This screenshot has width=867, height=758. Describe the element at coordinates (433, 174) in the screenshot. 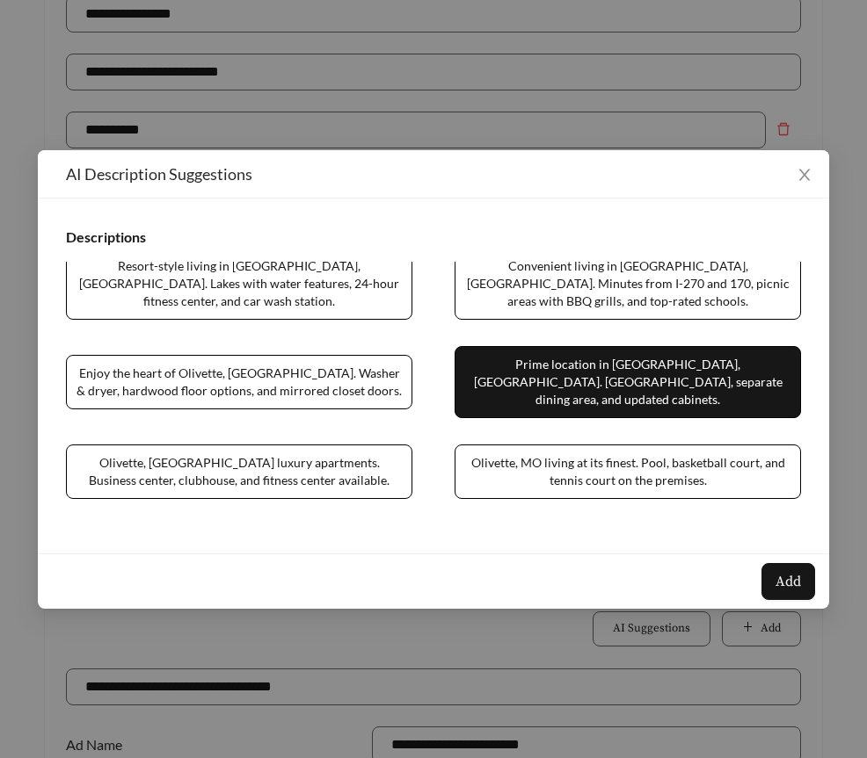

I see `div: AI Description Suggestions` at that location.